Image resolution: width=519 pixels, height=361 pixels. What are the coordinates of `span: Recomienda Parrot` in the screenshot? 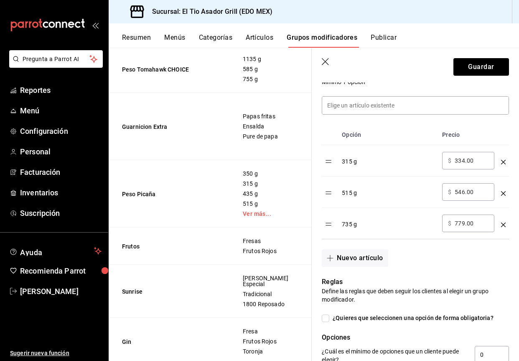 It's located at (61, 270).